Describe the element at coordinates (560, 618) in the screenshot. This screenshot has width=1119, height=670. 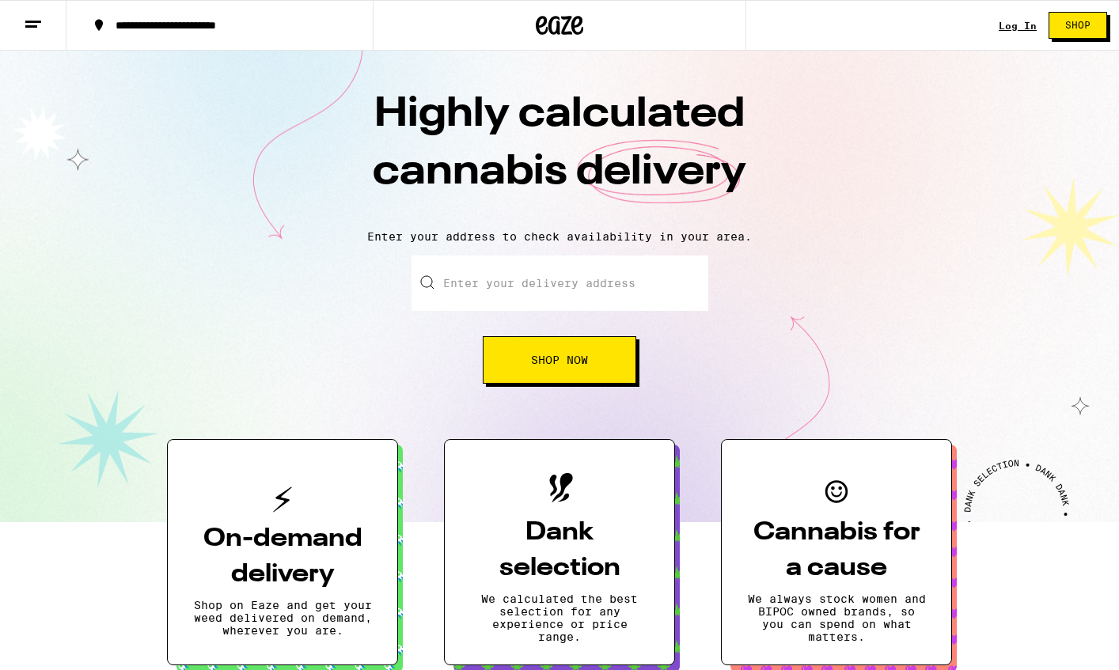
I see `p: We calculated the best selection for any experience or price range.` at that location.